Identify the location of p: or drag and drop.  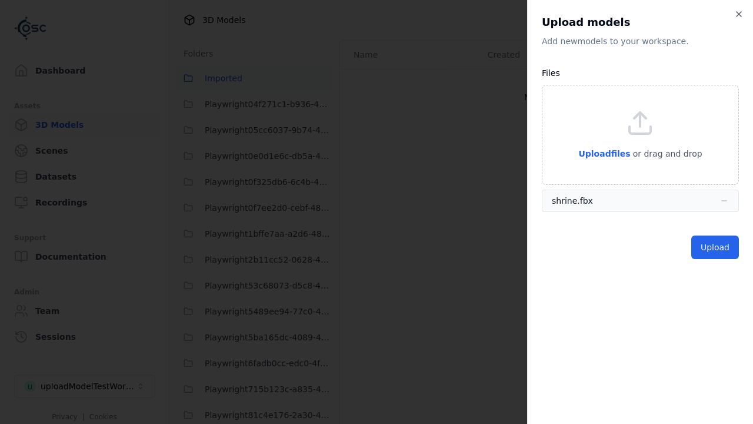
(667, 154).